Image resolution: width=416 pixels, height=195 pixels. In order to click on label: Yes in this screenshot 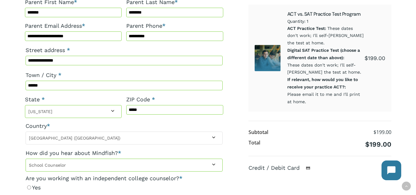, I will do `click(124, 187)`.